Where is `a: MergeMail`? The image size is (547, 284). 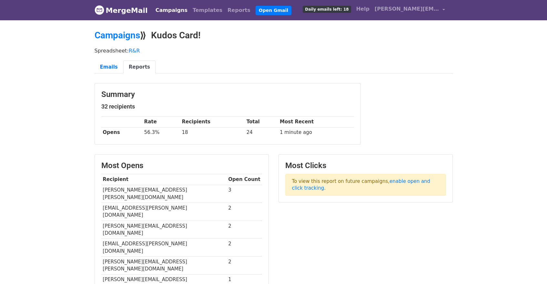 a: MergeMail is located at coordinates (121, 10).